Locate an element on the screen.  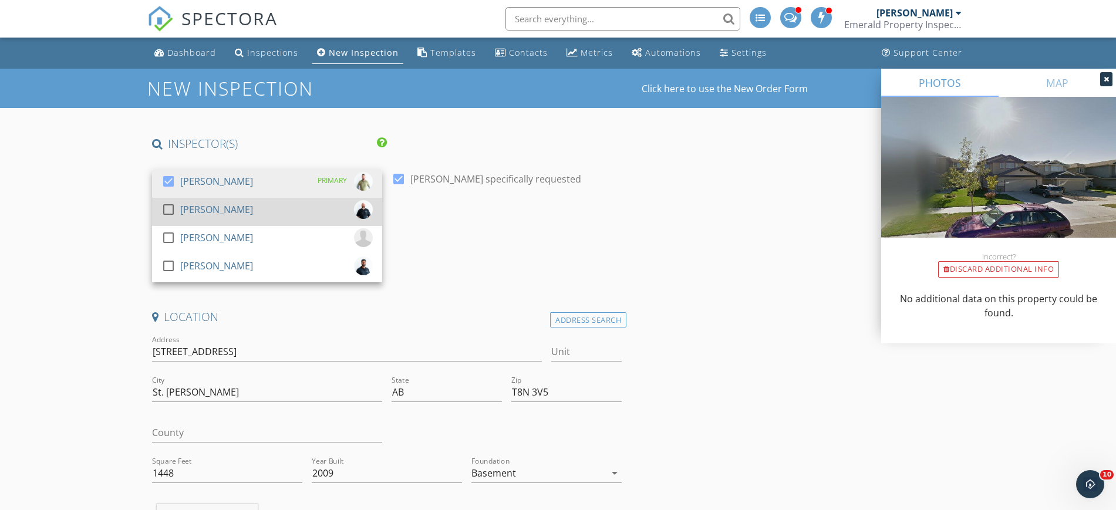
a: Settings is located at coordinates (743, 53).